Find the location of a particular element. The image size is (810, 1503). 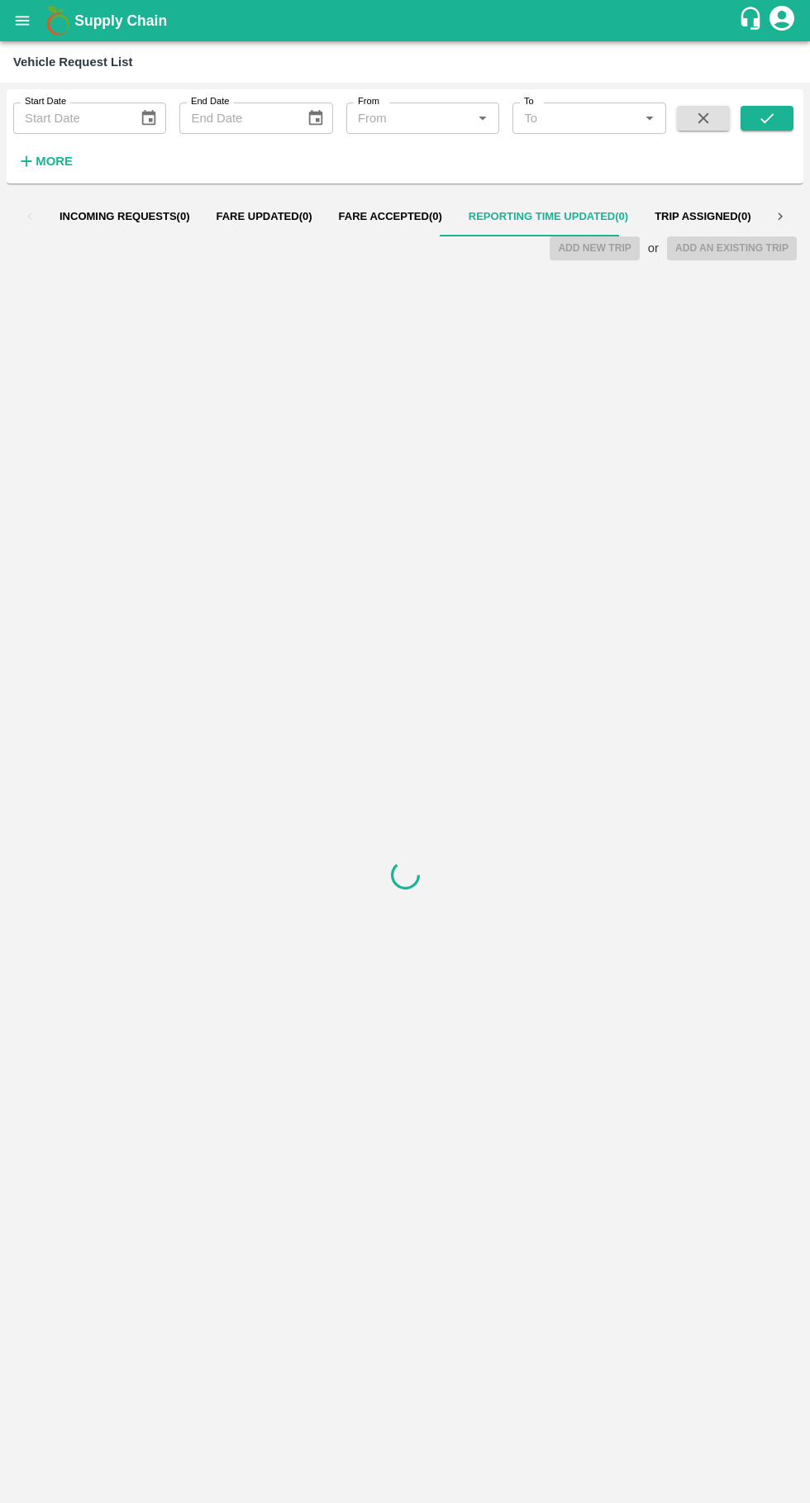

span: Trip Assigned ( 0 ) is located at coordinates (702, 217).